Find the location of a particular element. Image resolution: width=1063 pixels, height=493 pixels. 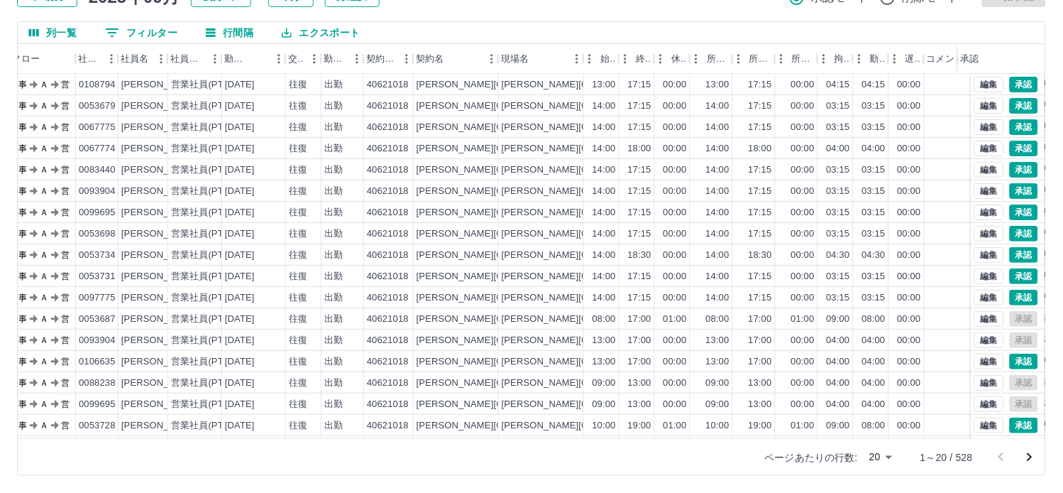

div: 勤務区分 is located at coordinates (342, 59).